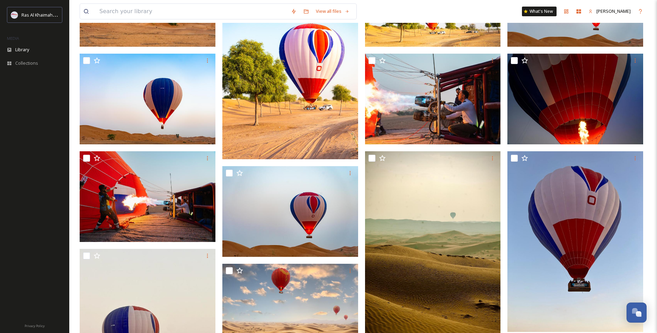 This screenshot has height=333, width=657. What do you see at coordinates (13, 38) in the screenshot?
I see `span: MEDIA` at bounding box center [13, 38].